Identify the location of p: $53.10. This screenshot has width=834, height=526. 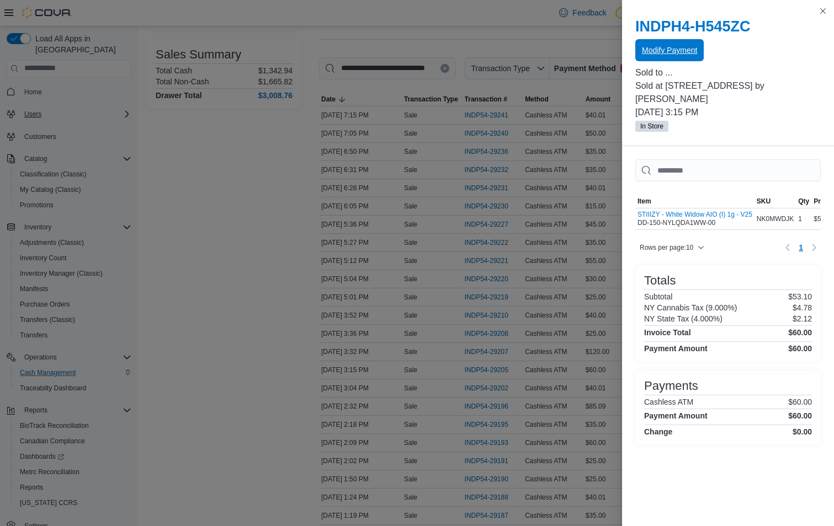
(799, 297).